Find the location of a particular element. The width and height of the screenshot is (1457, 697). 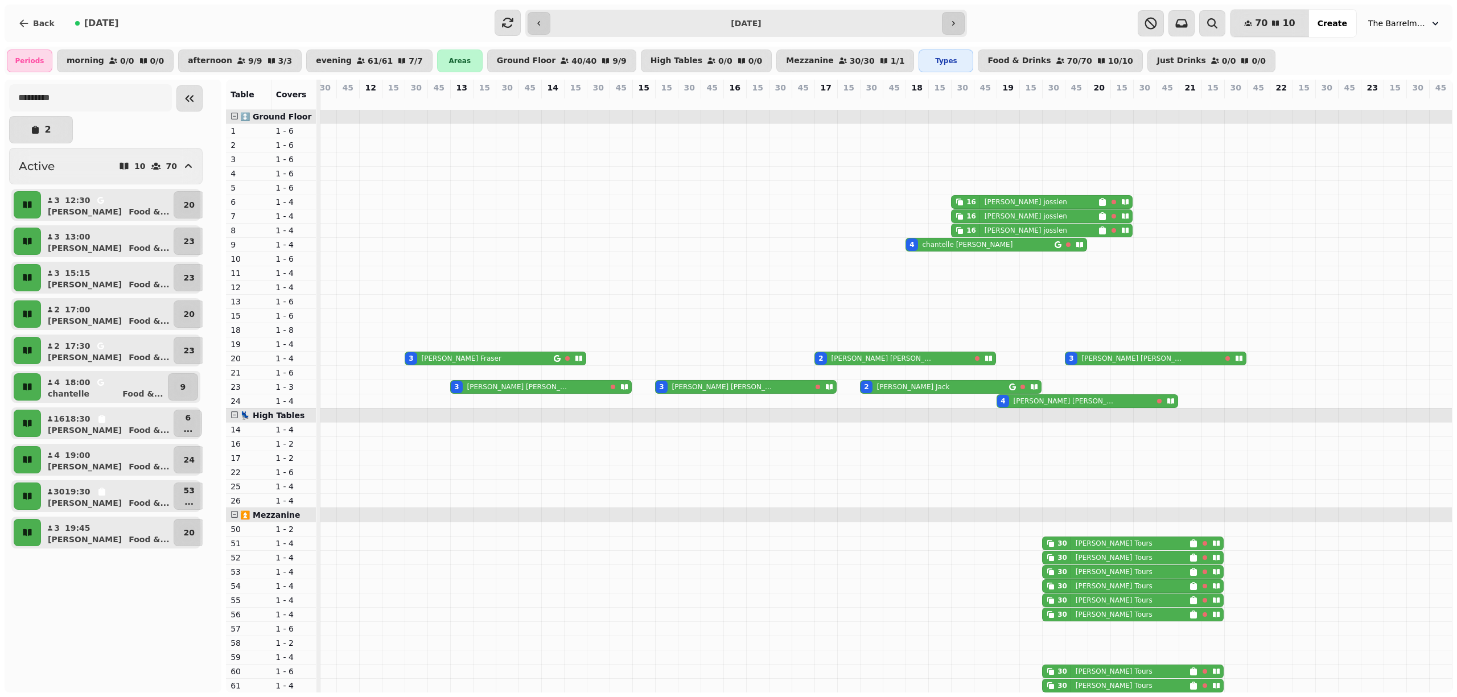

div: Types is located at coordinates (946, 61).